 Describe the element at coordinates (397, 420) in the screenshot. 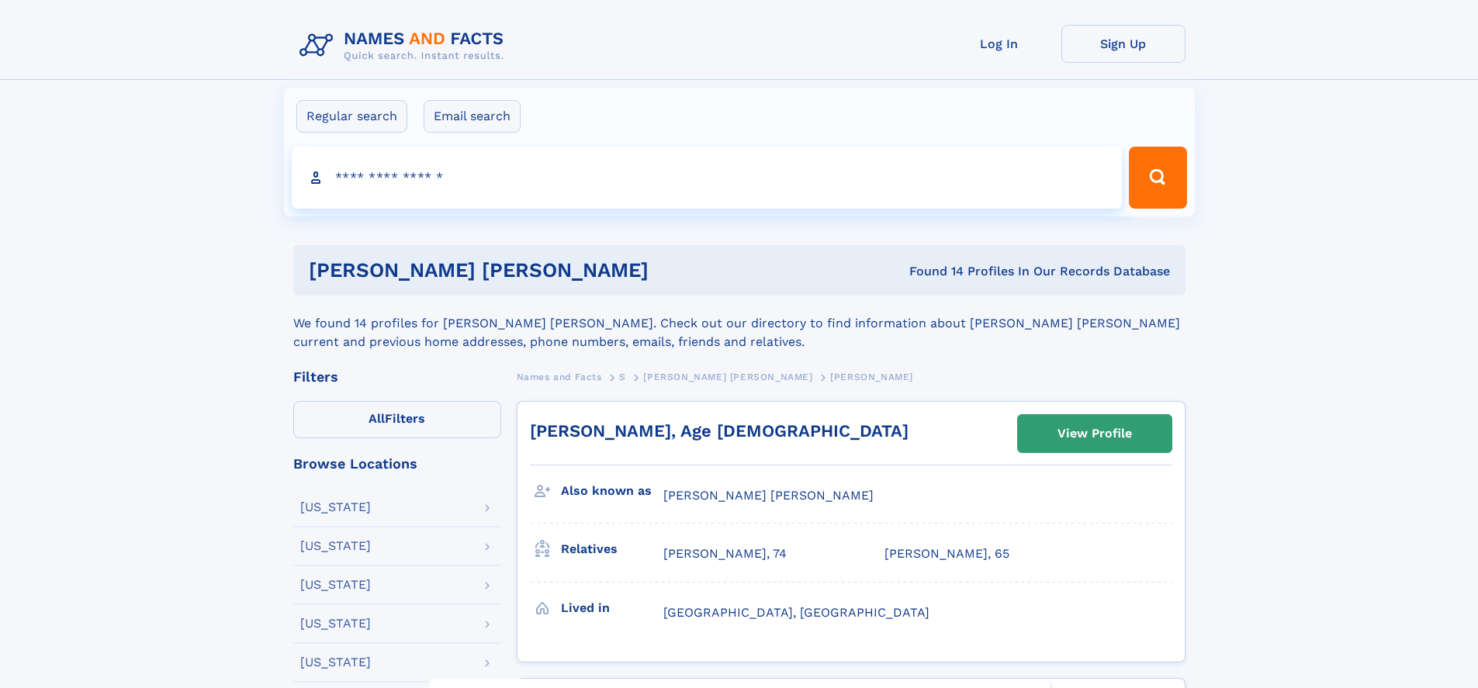

I see `label: Filters` at that location.